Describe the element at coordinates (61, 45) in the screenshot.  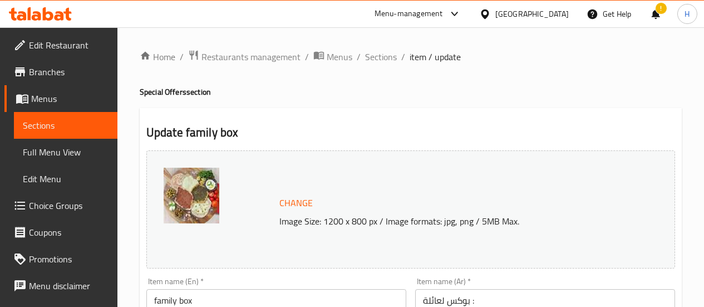
I see `a: Edit Restaurant` at that location.